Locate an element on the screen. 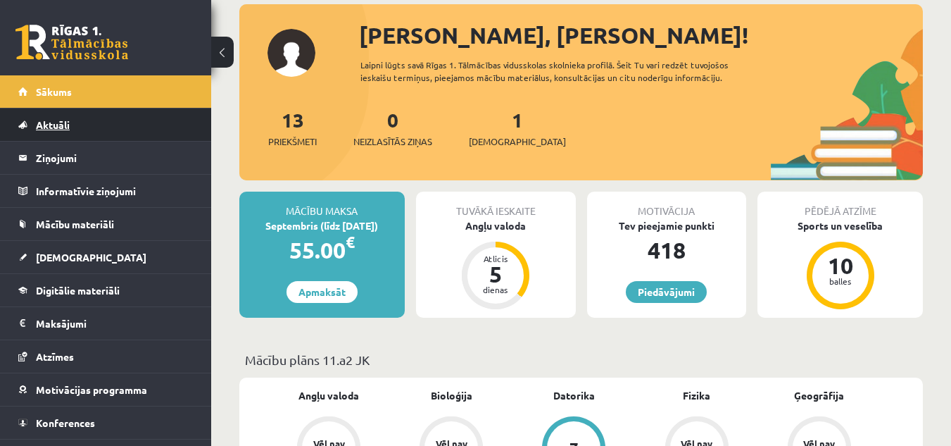 This screenshot has width=951, height=446. a: Informatīvie ziņojumi is located at coordinates (106, 191).